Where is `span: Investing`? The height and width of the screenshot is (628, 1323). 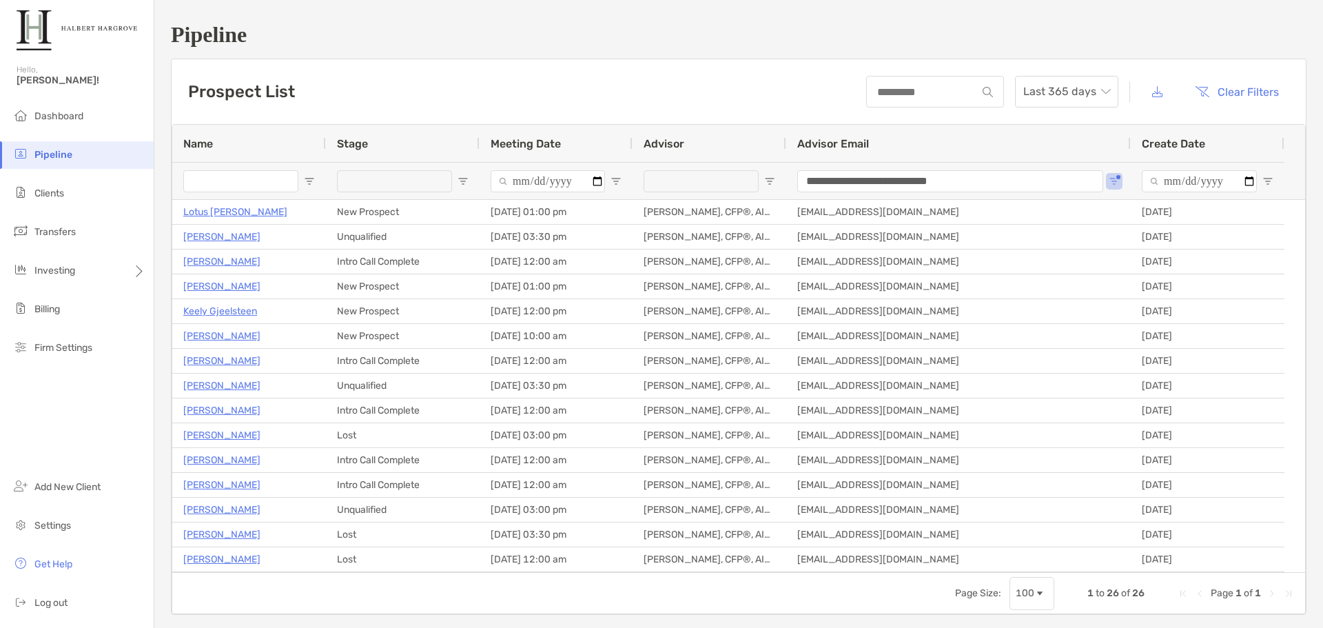 span: Investing is located at coordinates (54, 270).